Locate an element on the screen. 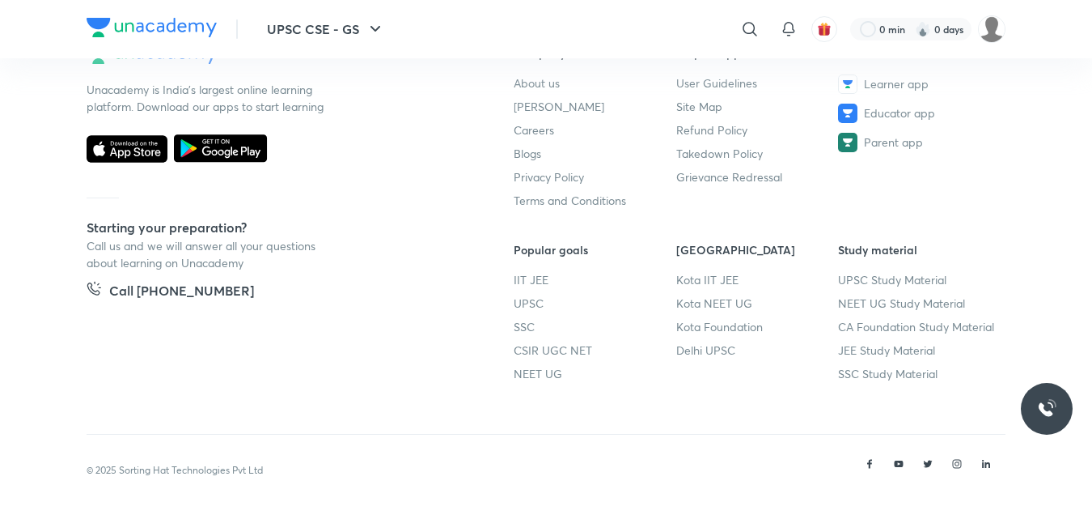  a: Kota Foundation is located at coordinates (757, 326).